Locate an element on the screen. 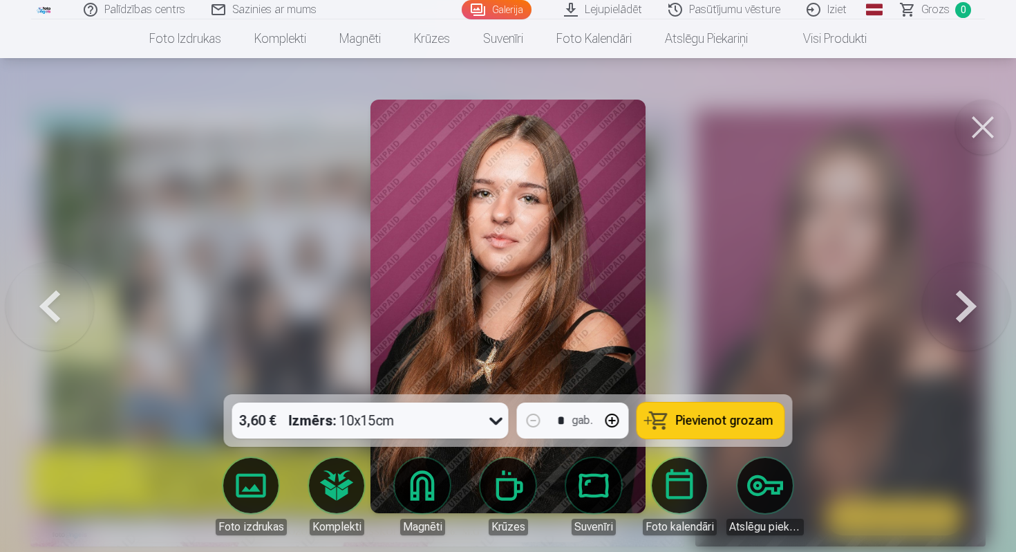 This screenshot has width=1016, height=552. div: Foto kalendāri is located at coordinates (679, 527).